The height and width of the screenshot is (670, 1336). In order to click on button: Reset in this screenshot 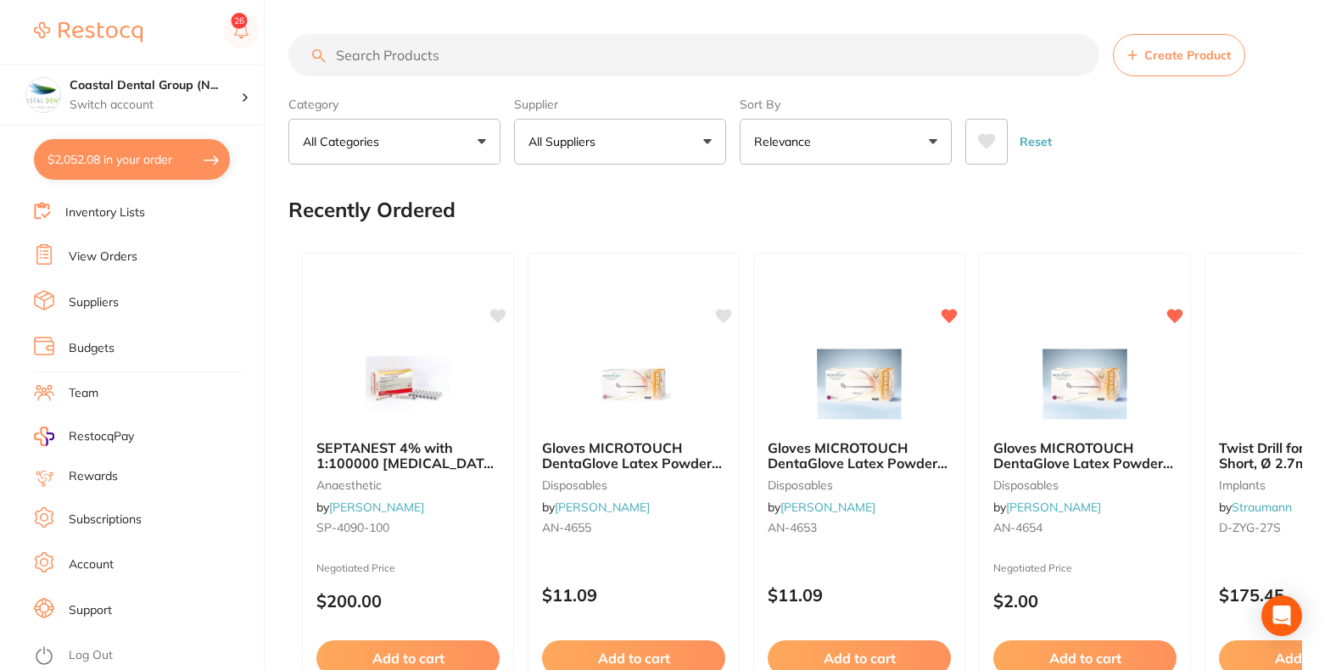, I will do `click(1036, 142)`.